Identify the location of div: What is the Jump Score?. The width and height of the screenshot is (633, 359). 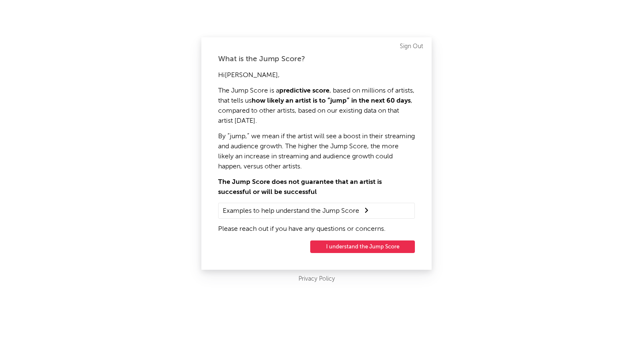
(316, 59).